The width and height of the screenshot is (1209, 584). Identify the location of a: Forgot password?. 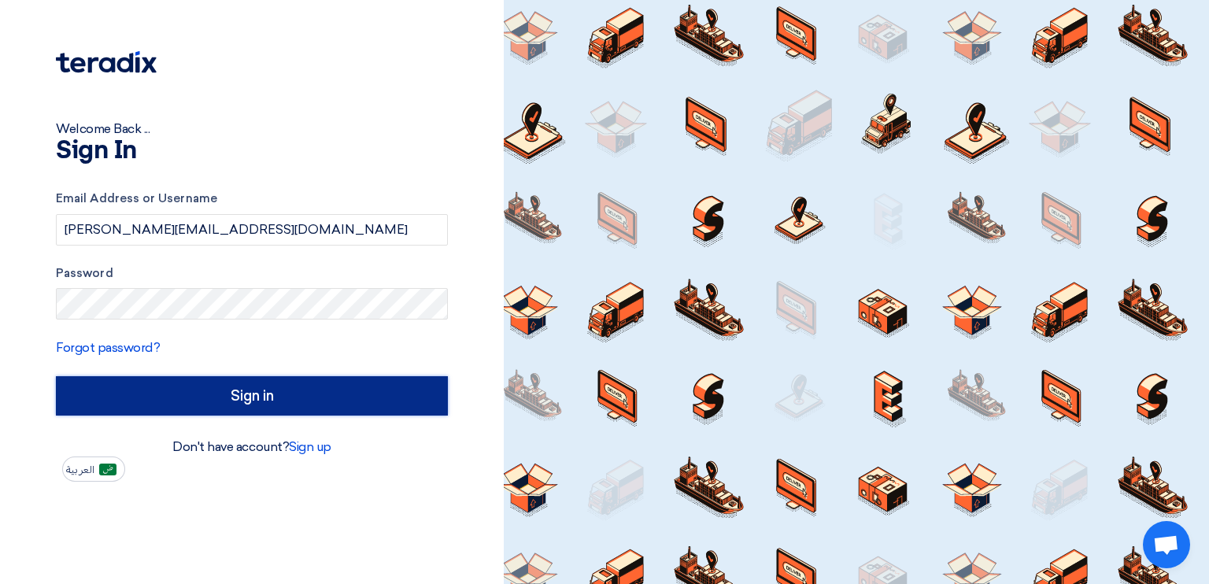
(108, 347).